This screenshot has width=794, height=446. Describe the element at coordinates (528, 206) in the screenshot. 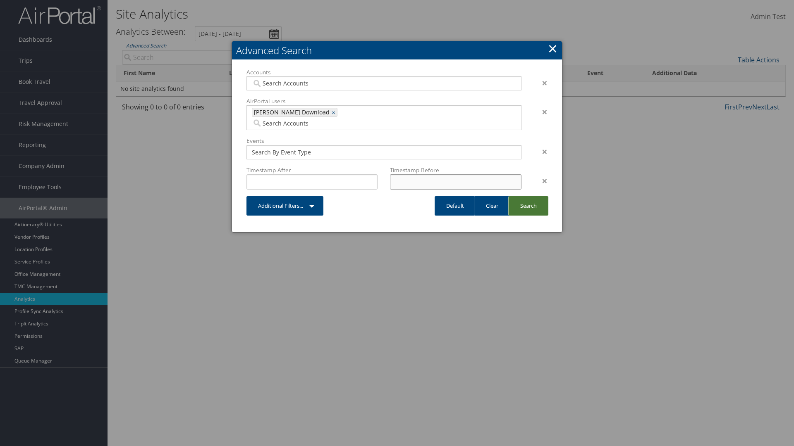

I see `a: Search` at that location.